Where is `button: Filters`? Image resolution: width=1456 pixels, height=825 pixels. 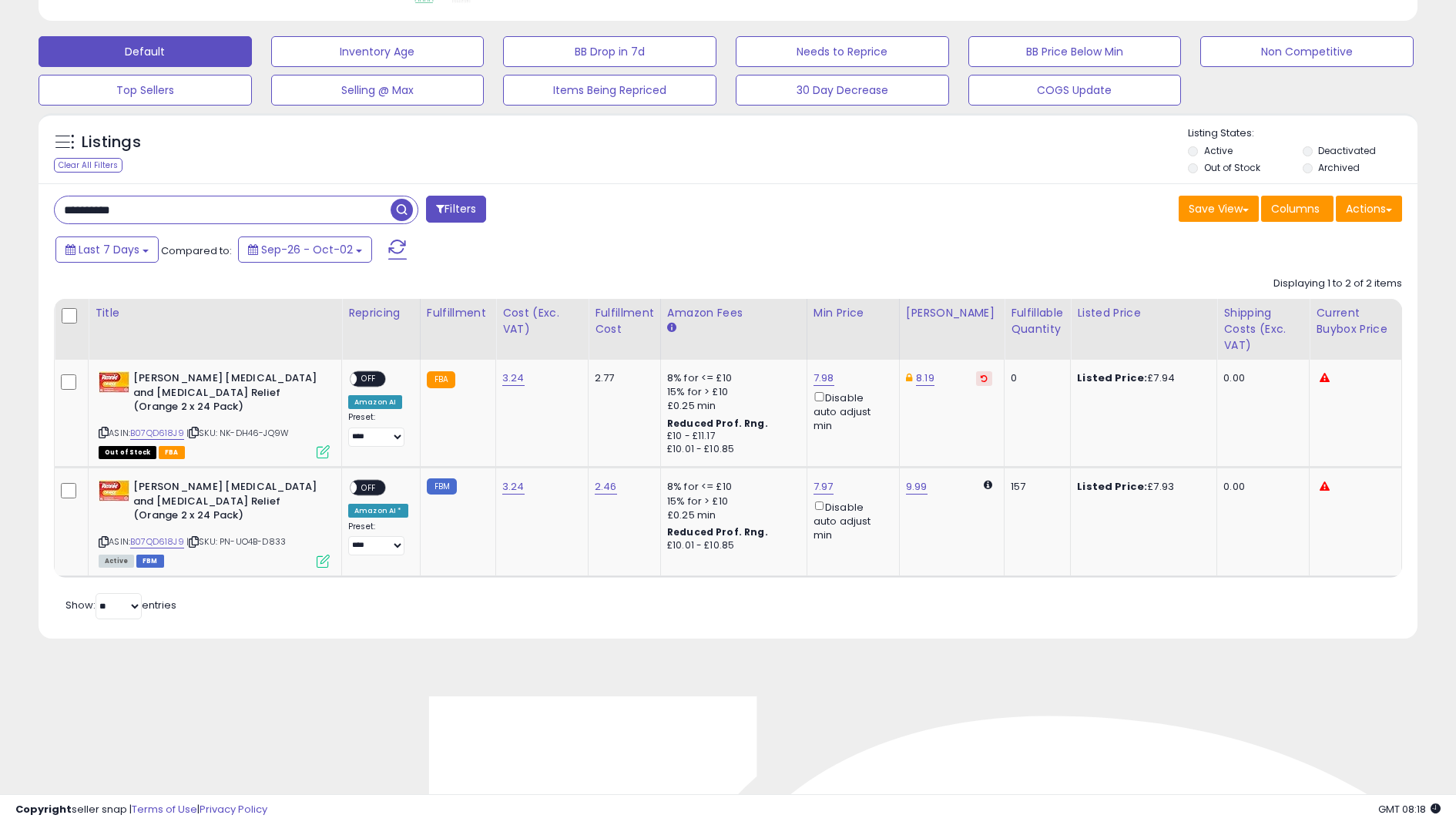
button: Filters is located at coordinates (457, 209).